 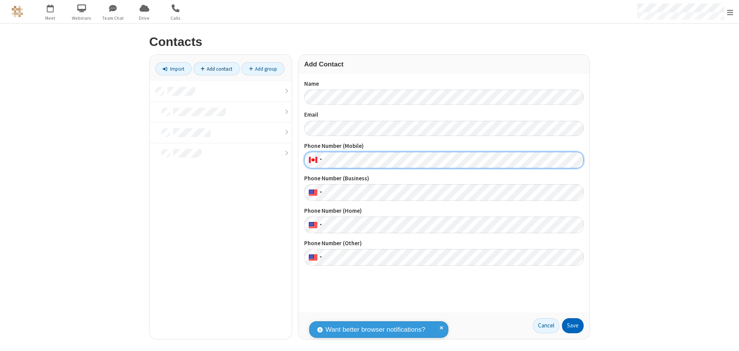 I want to click on span: Want better browser notifications?, so click(x=375, y=330).